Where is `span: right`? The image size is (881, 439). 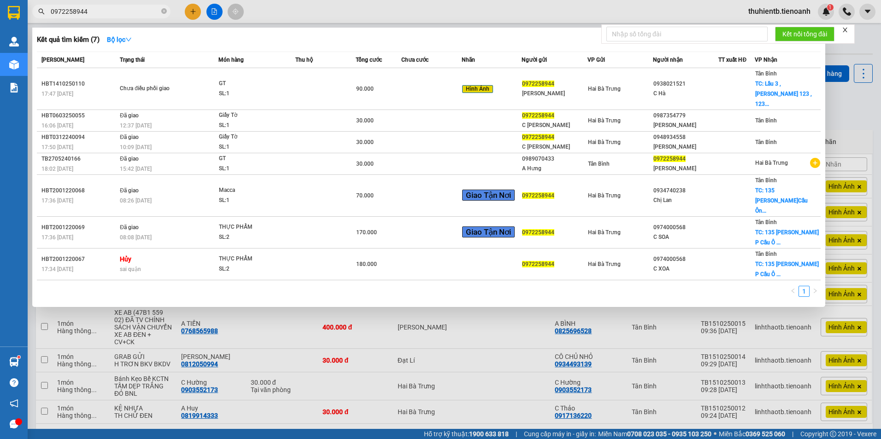 span: right is located at coordinates (815, 291).